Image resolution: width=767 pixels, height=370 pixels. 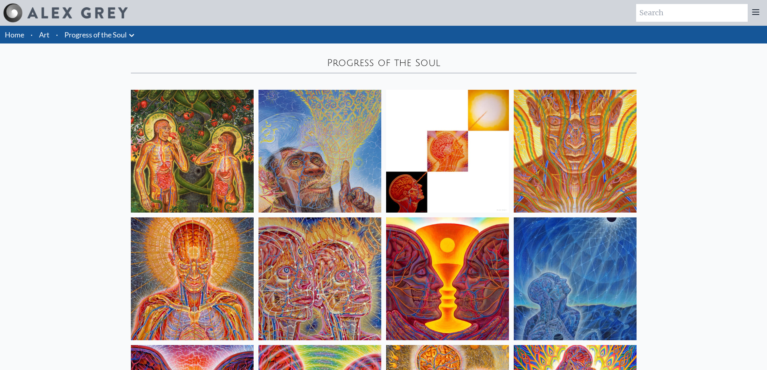 What do you see at coordinates (692, 13) in the screenshot?
I see `input: Search` at bounding box center [692, 13].